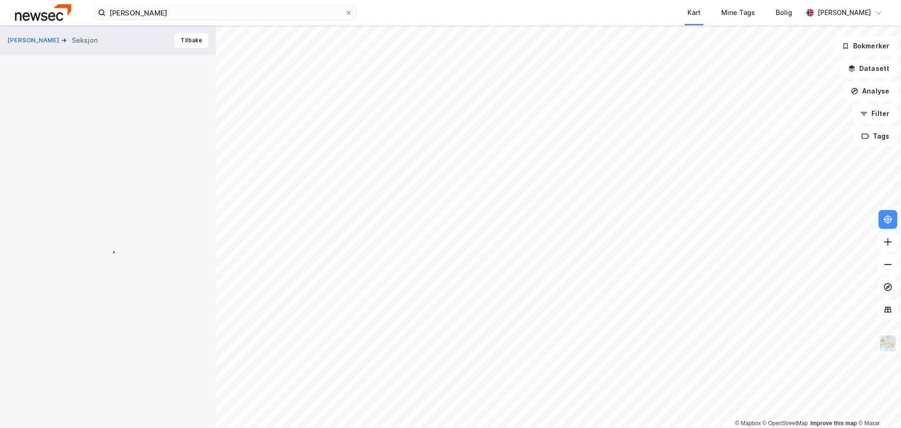 The image size is (901, 428). Describe the element at coordinates (694, 13) in the screenshot. I see `div: Kart` at that location.